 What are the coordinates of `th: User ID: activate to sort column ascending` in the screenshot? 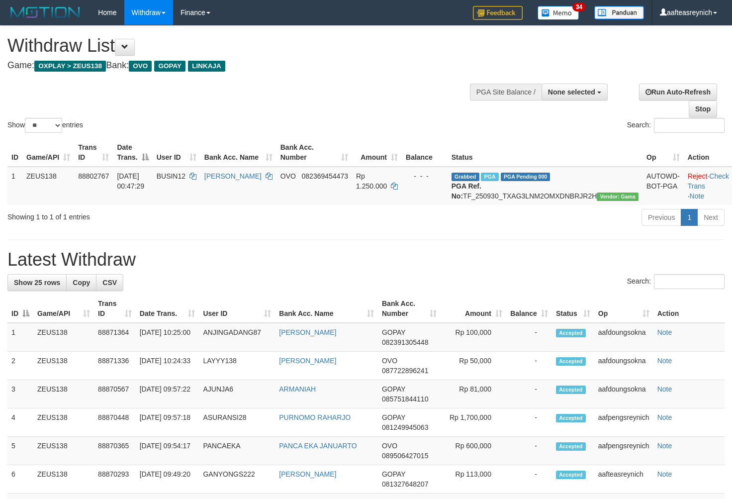 It's located at (176, 152).